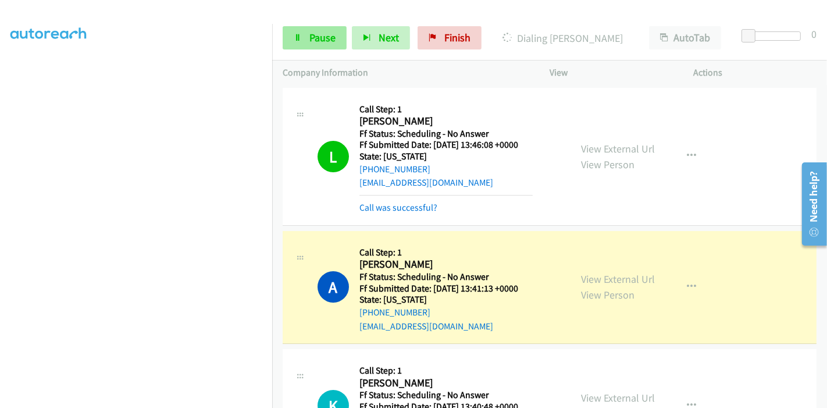 The image size is (827, 408). Describe the element at coordinates (20, 46) in the screenshot. I see `div: Open Resource Center` at that location.